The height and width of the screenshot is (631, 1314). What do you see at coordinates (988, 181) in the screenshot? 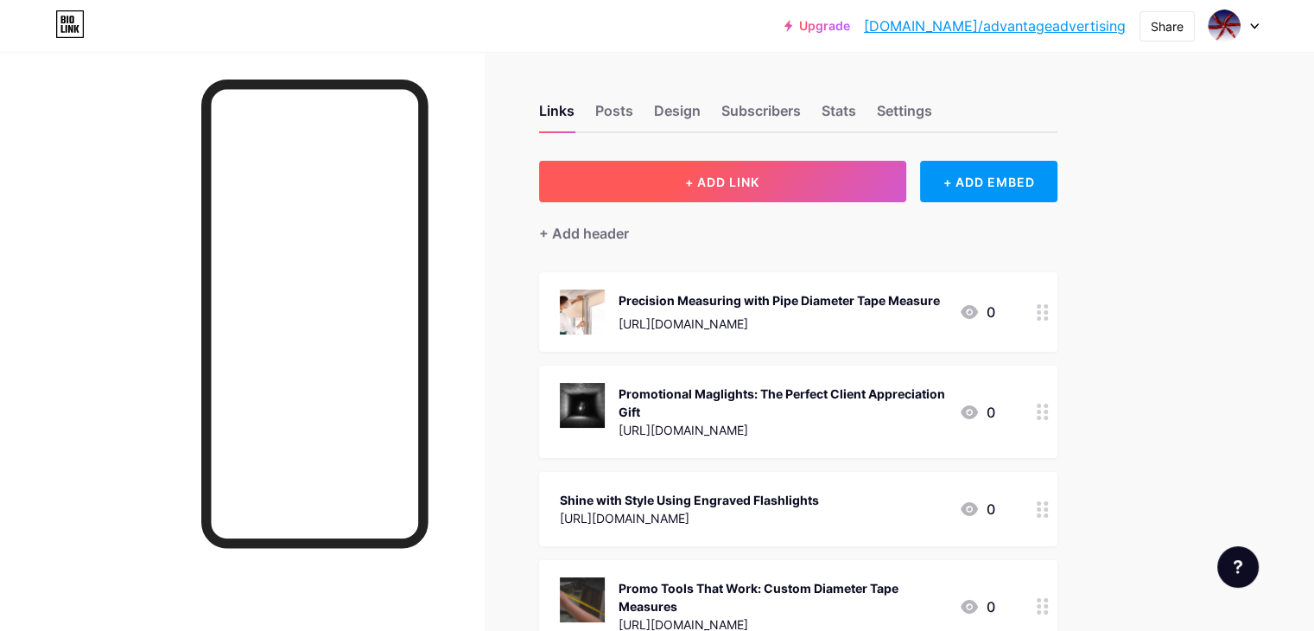
I see `div: + ADD EMBED` at bounding box center [988, 181].